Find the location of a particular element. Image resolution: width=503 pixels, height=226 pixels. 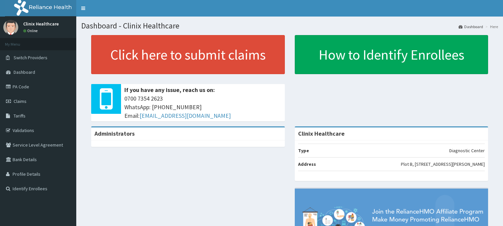

a: Online is located at coordinates (31, 31).